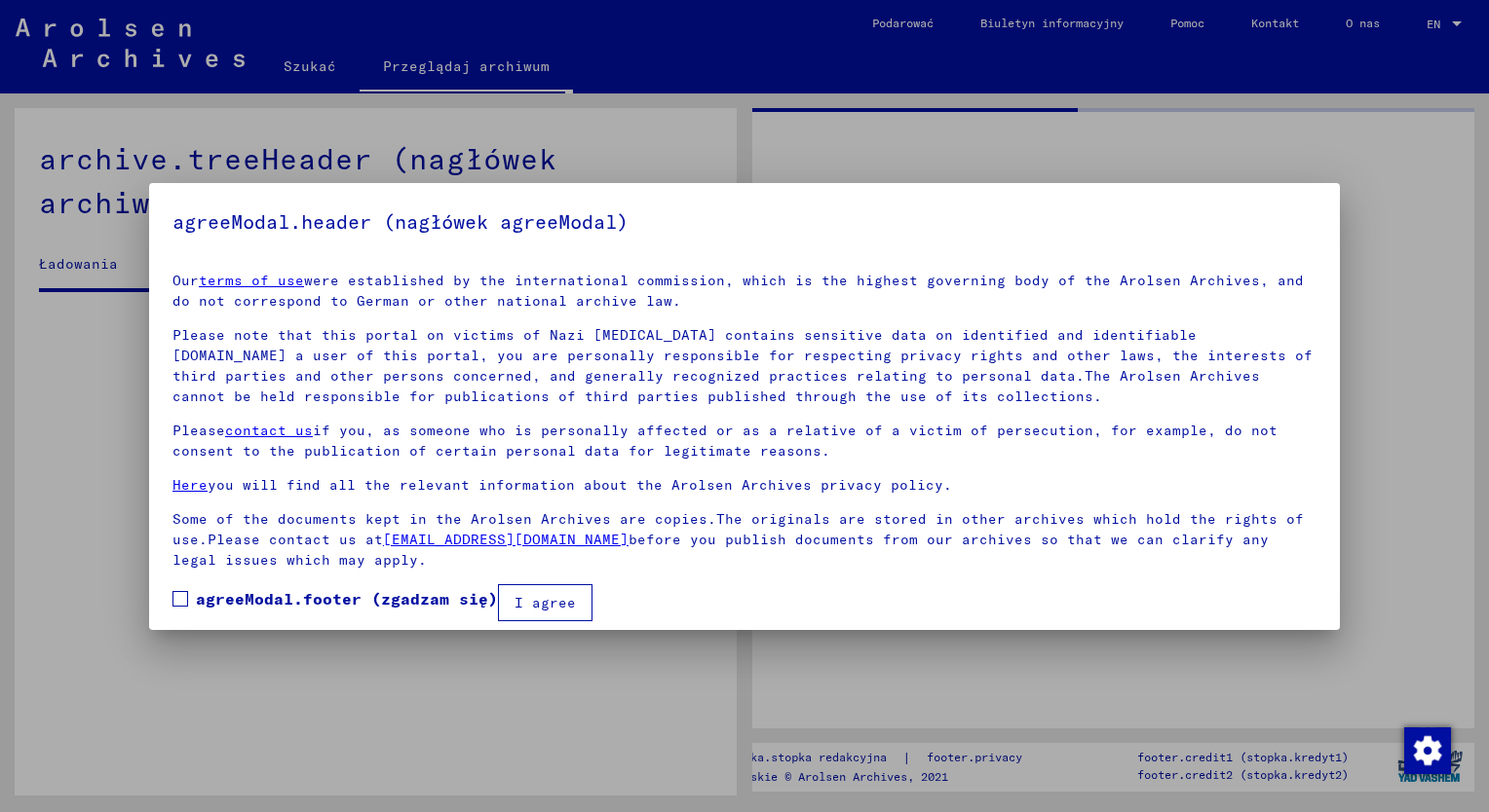 This screenshot has height=812, width=1489. I want to click on p: Our were established by the international commission, which is the highest governing body of the ..., so click(744, 291).